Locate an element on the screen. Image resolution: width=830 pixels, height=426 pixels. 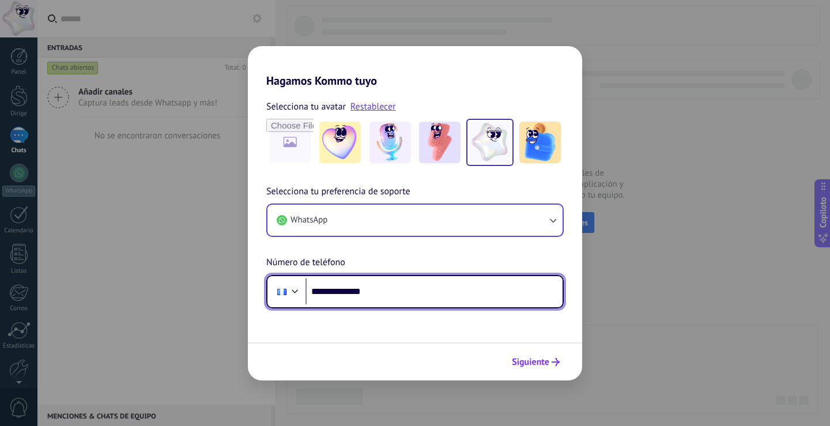
img: -5.jpeg is located at coordinates (540, 142).